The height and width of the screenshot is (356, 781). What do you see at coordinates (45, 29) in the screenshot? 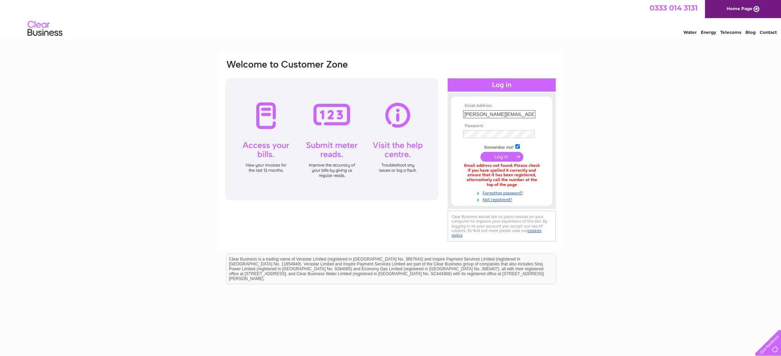
I see `img: logo.png` at bounding box center [45, 29].